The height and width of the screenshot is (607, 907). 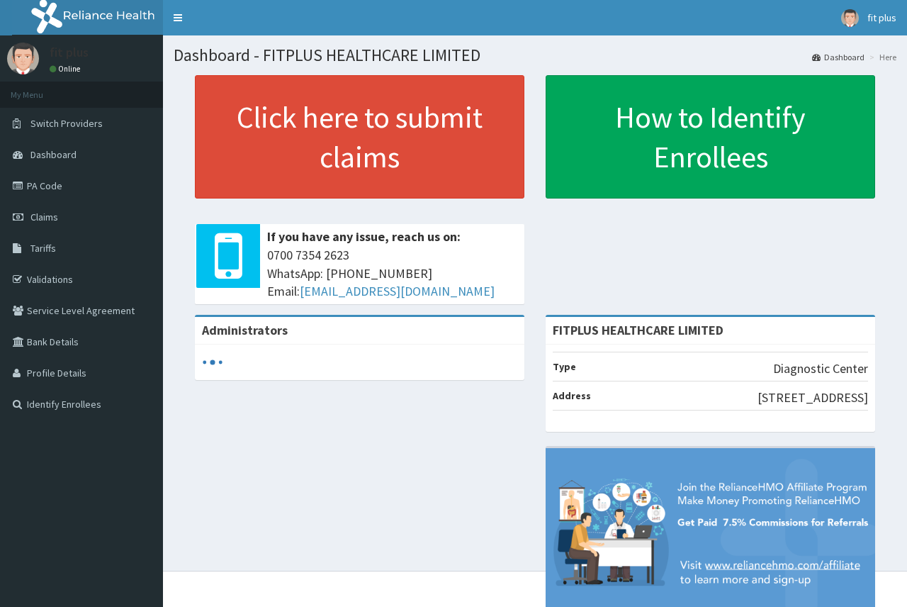 What do you see at coordinates (359, 137) in the screenshot?
I see `a: Click here to submit claims` at bounding box center [359, 137].